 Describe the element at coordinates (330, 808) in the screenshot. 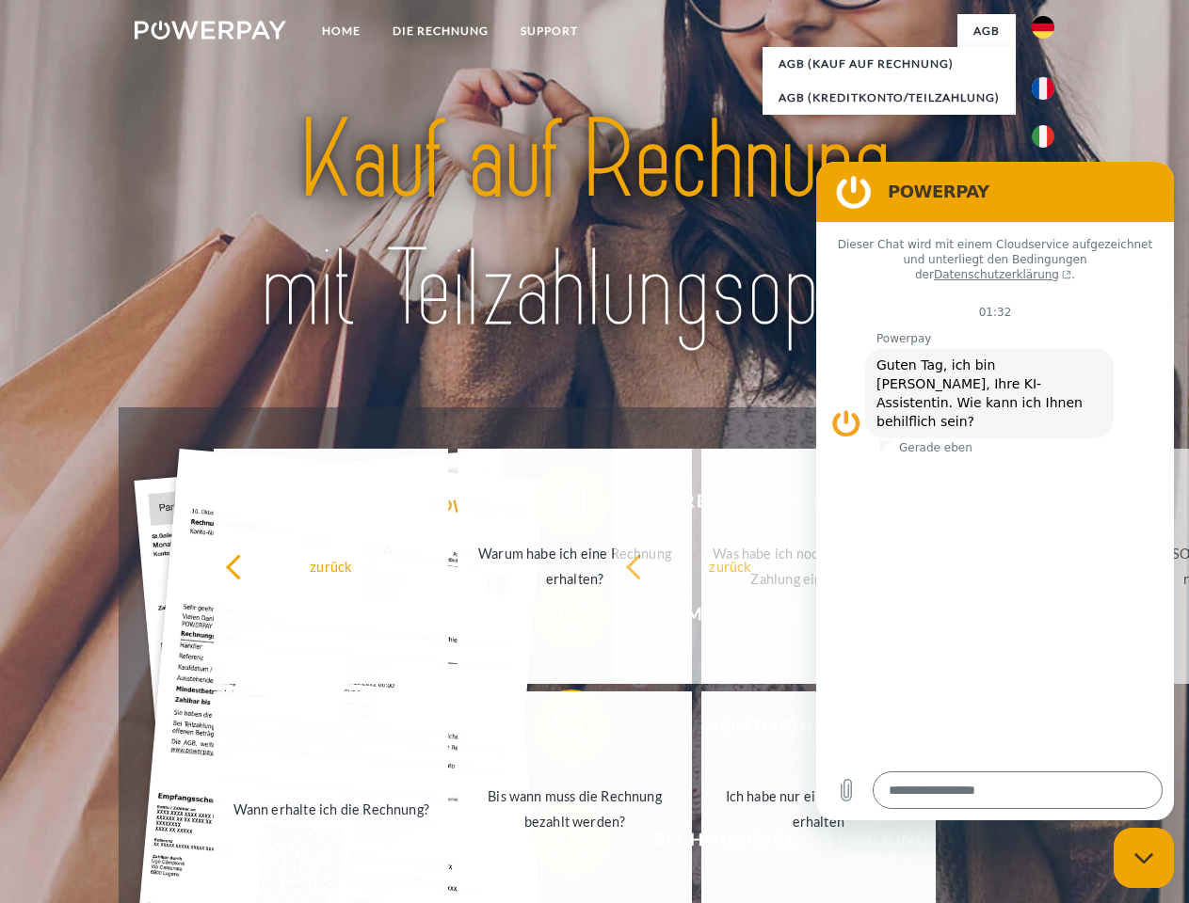

I see `div: Wann erhalte ich die Rechnung?` at that location.